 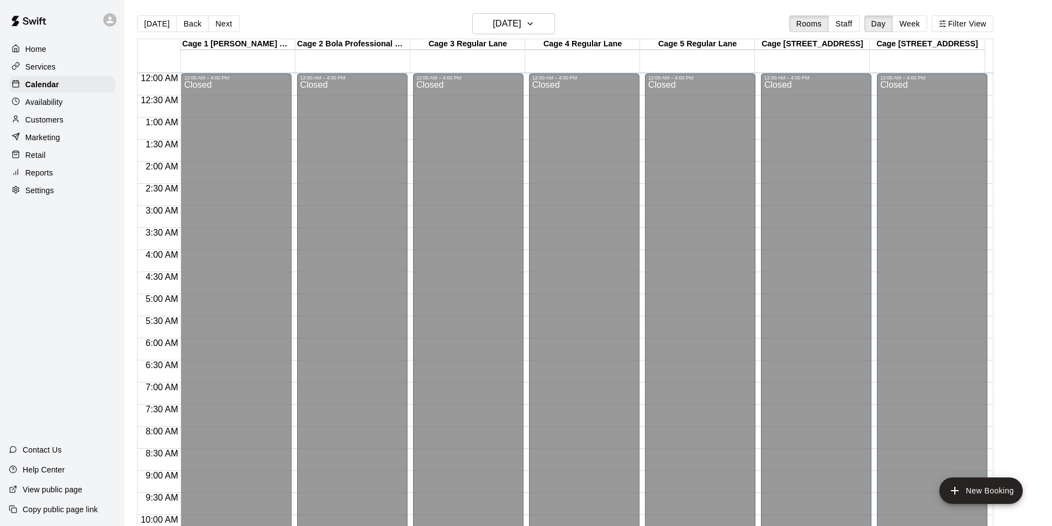 I want to click on p: Availability, so click(x=44, y=102).